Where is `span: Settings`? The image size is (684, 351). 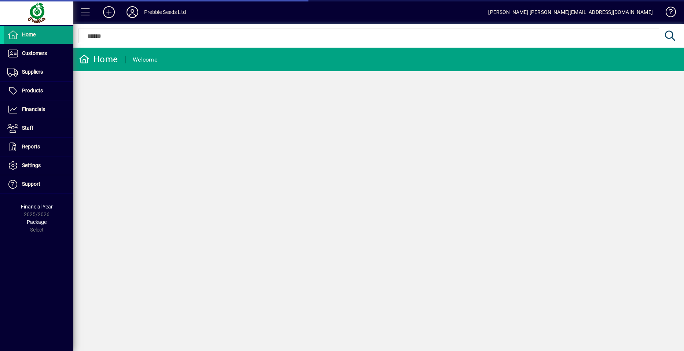
span: Settings is located at coordinates (31, 165).